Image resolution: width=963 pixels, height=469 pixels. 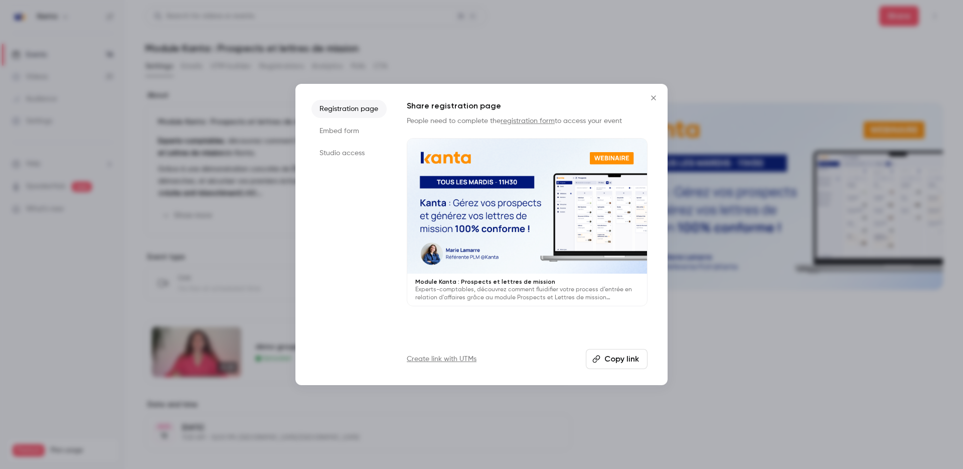 I want to click on p: People need to complete the to access your event, so click(x=527, y=121).